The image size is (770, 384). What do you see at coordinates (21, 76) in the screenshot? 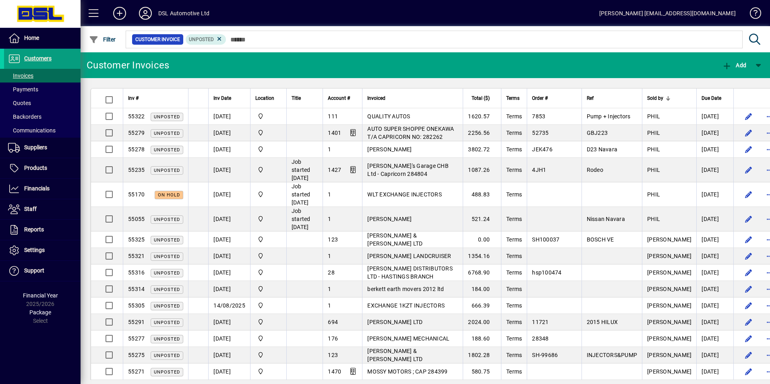
I see `span: Invoices` at bounding box center [21, 76].